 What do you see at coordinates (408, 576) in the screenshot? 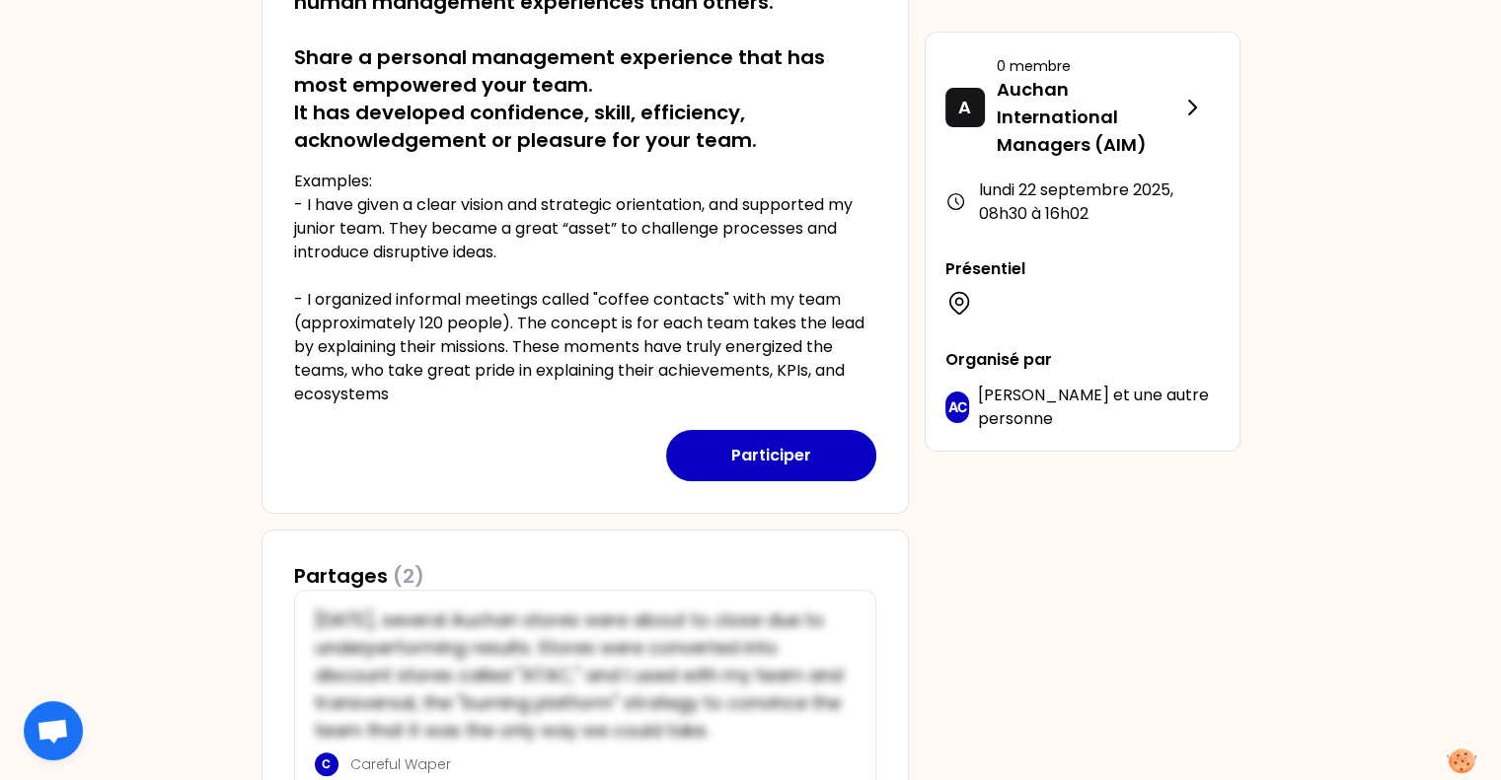
I see `span: (2)` at bounding box center [408, 576].